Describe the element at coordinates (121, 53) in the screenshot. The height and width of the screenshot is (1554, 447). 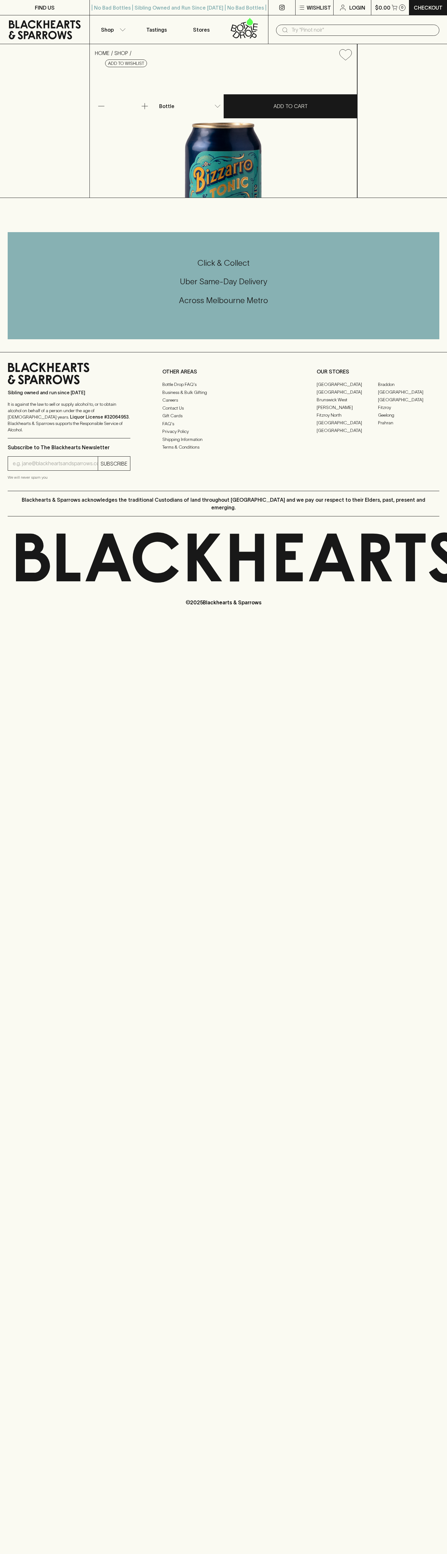
I see `a: SHOP` at that location.